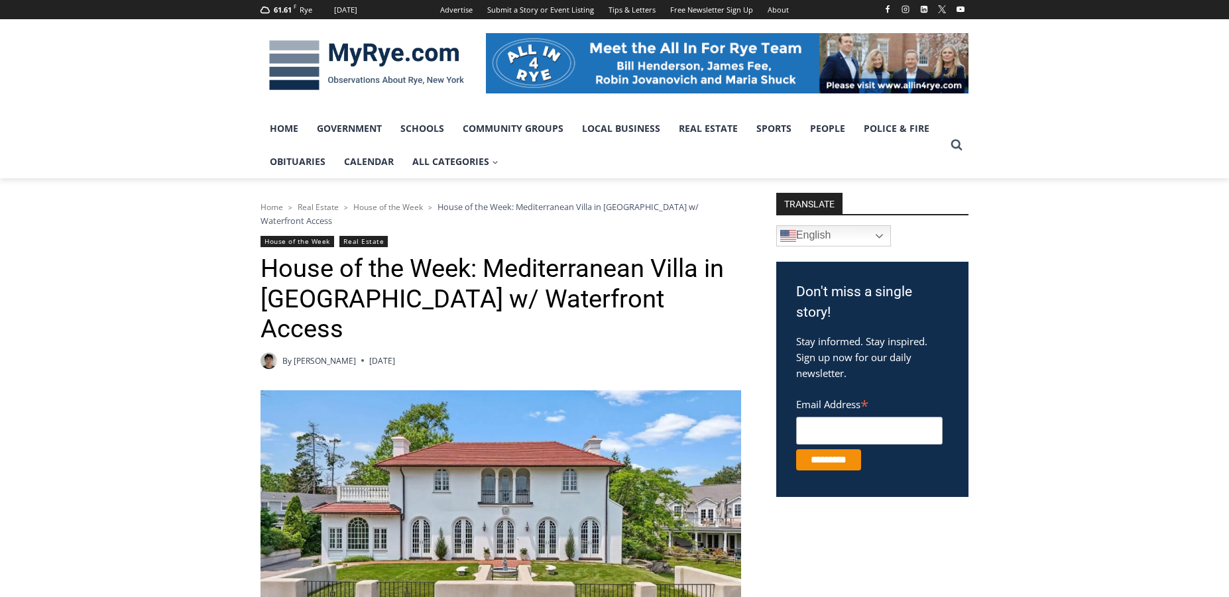 The width and height of the screenshot is (1229, 597). Describe the element at coordinates (788, 236) in the screenshot. I see `img: en` at that location.